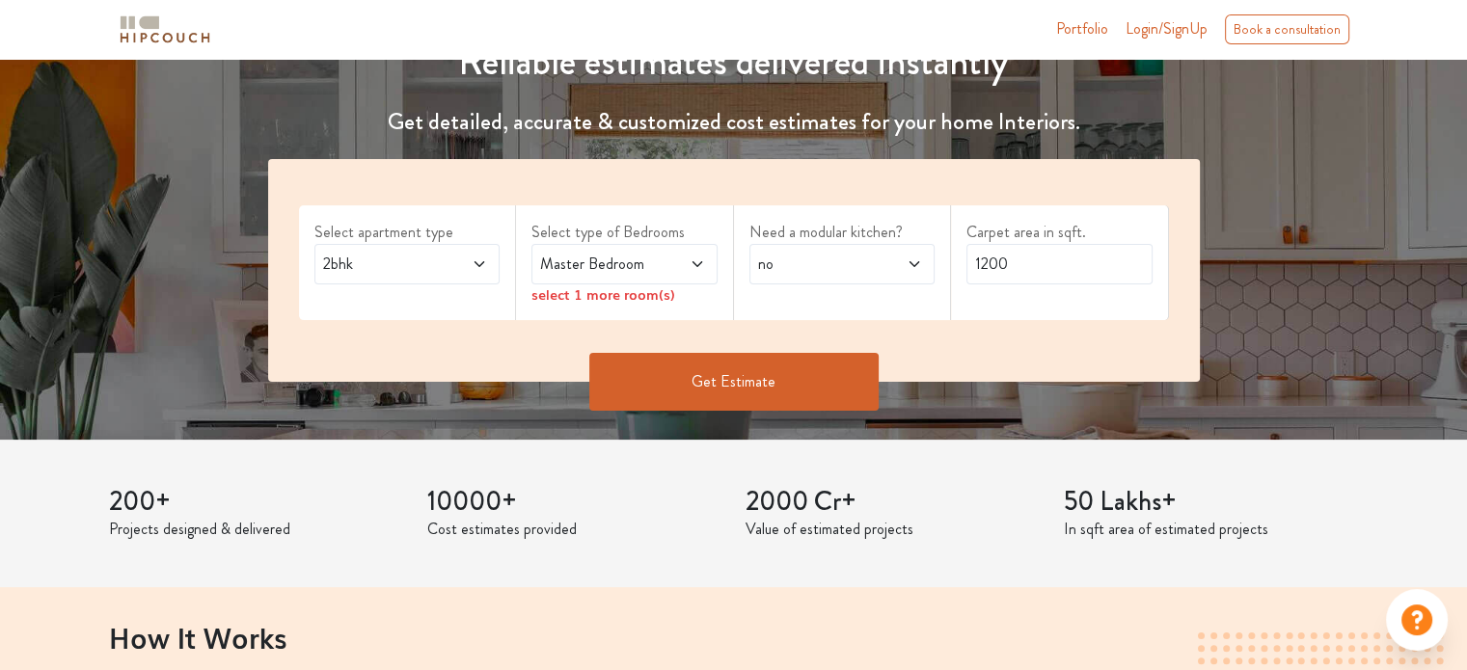  I want to click on label: Select type of Bedrooms, so click(624, 232).